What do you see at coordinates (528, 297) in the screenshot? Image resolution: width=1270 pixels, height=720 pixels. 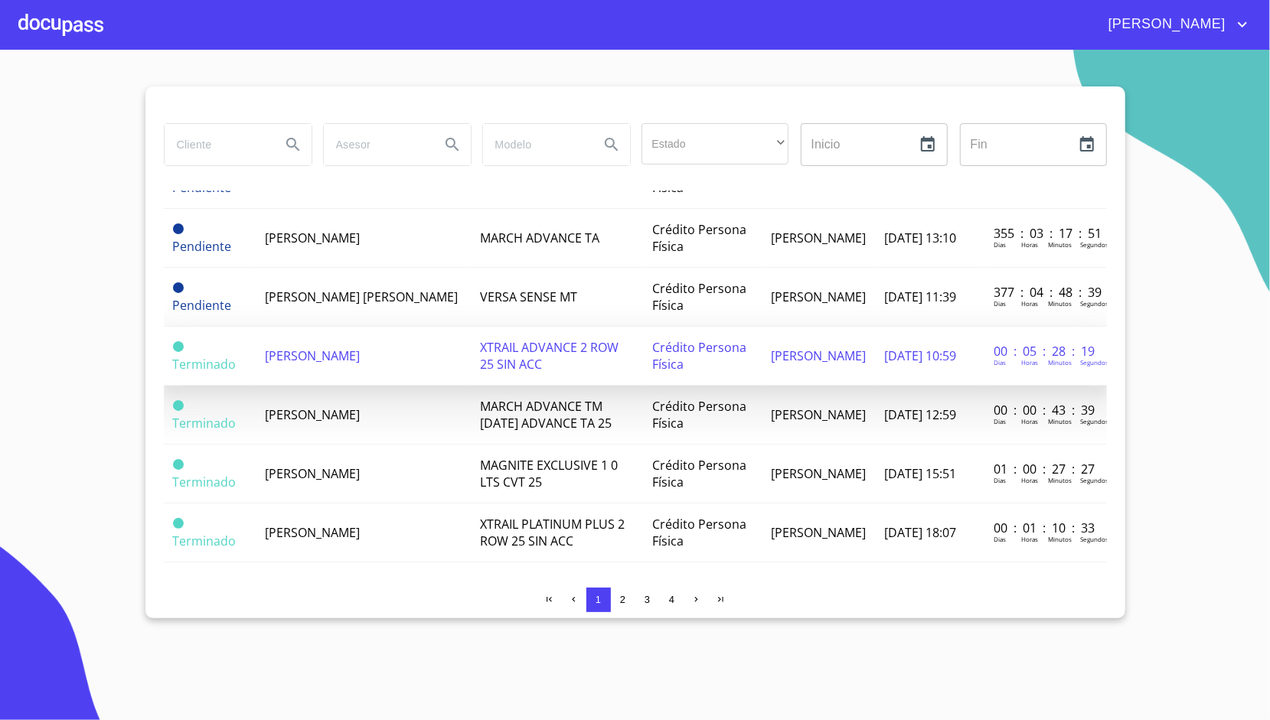 I see `span: VERSA SENSE MT` at bounding box center [528, 297].